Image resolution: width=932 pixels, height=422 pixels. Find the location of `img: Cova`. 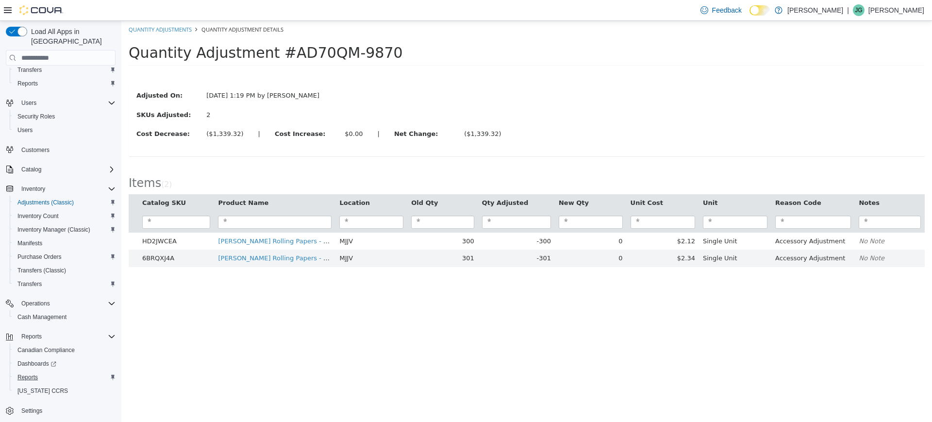

img: Cova is located at coordinates (41, 10).